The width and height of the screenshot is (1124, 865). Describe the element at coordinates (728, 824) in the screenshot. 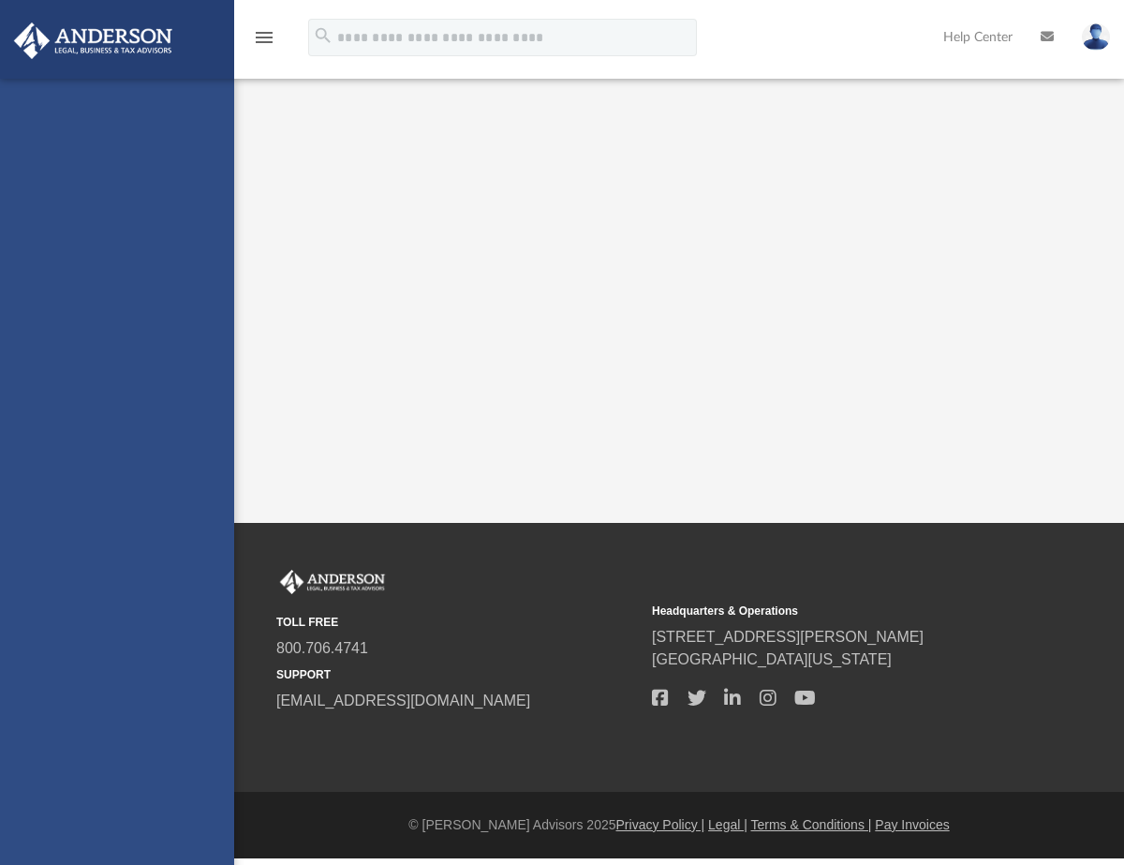

I see `a: Legal |` at that location.